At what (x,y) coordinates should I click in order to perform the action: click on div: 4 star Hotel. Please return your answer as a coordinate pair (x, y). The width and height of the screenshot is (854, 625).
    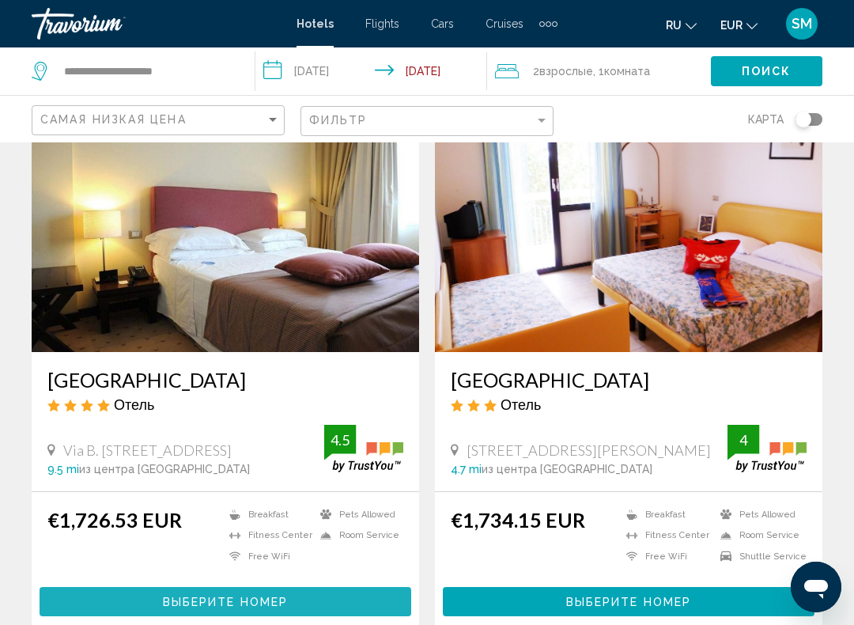
    Looking at the image, I should click on (225, 404).